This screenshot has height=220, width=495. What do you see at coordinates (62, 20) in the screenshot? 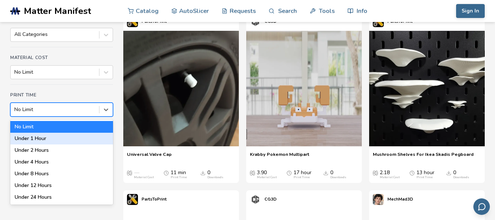
I see `h4: Categories` at bounding box center [62, 20].